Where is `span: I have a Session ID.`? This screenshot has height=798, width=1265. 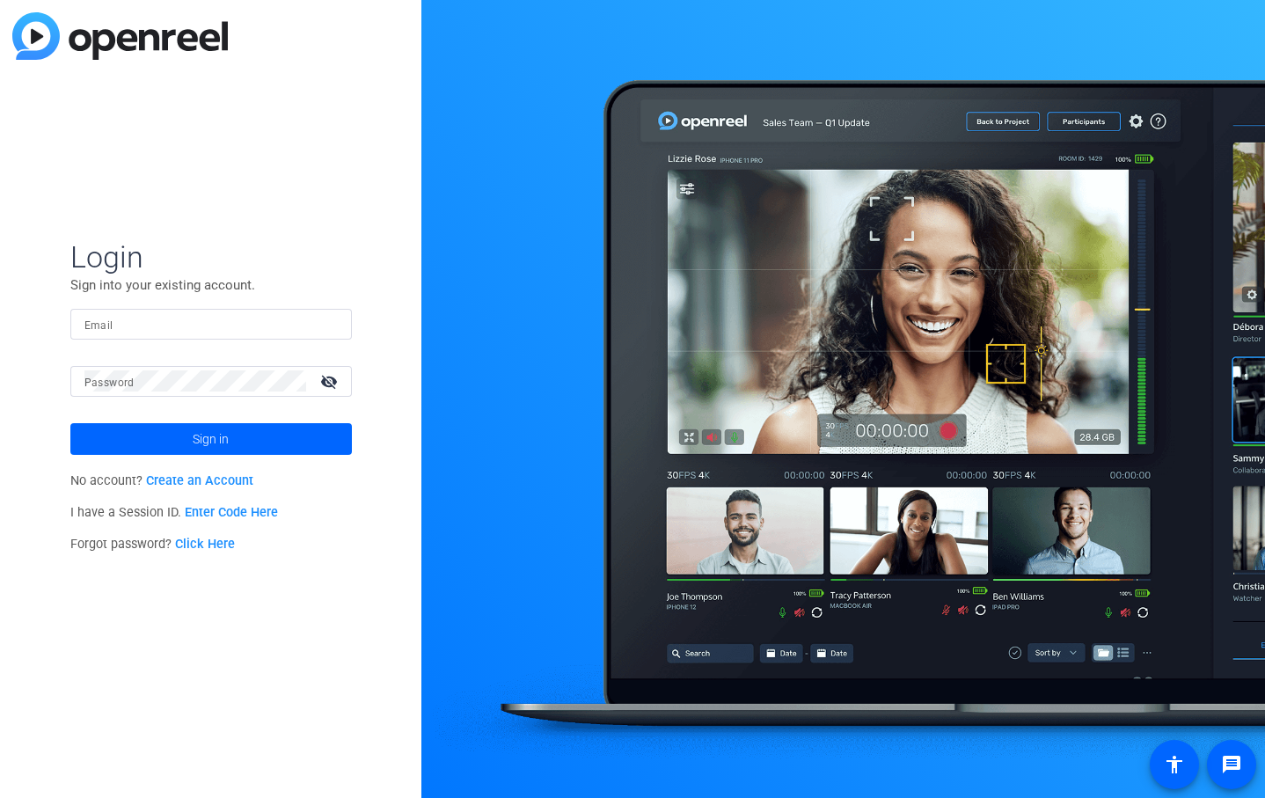
span: I have a Session ID. is located at coordinates (174, 512).